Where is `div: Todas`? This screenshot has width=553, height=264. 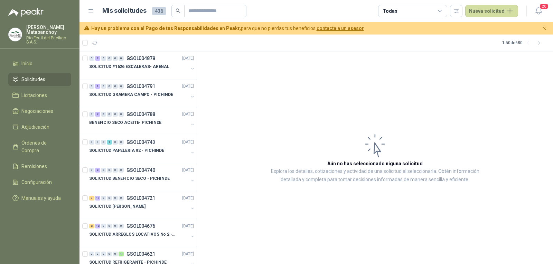
div: Todas is located at coordinates (390, 11).